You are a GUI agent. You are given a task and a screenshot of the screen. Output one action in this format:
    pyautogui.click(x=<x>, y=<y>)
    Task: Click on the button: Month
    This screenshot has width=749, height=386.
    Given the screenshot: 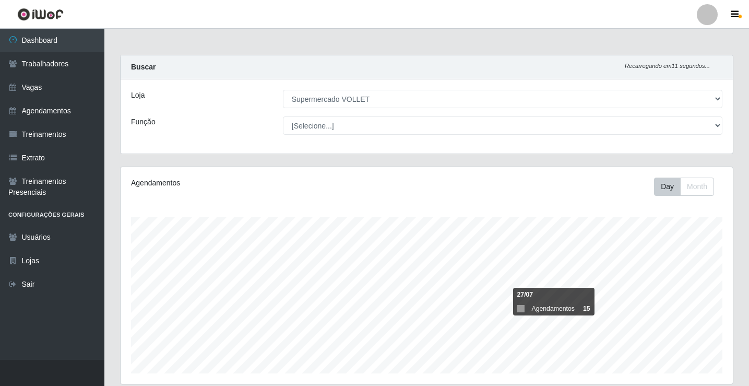 What is the action you would take?
    pyautogui.click(x=697, y=186)
    